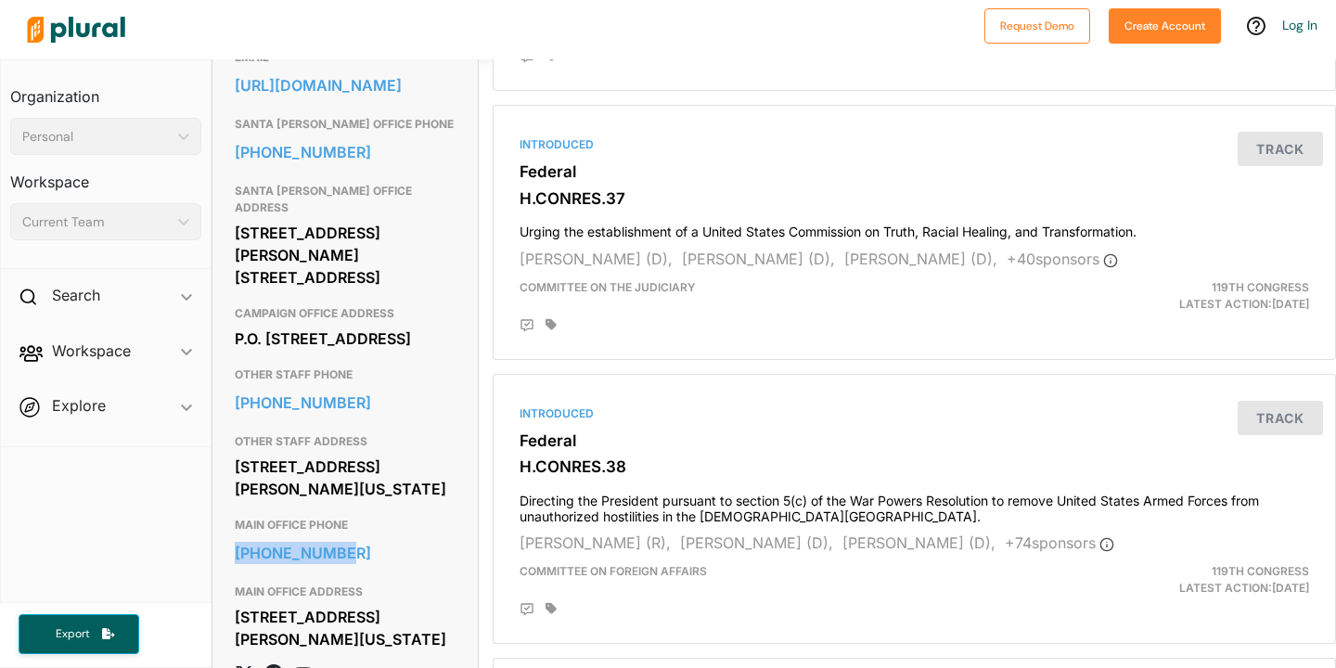 The width and height of the screenshot is (1336, 668). I want to click on h3: CAMPAIGN OFFICE ADDRESS, so click(345, 314).